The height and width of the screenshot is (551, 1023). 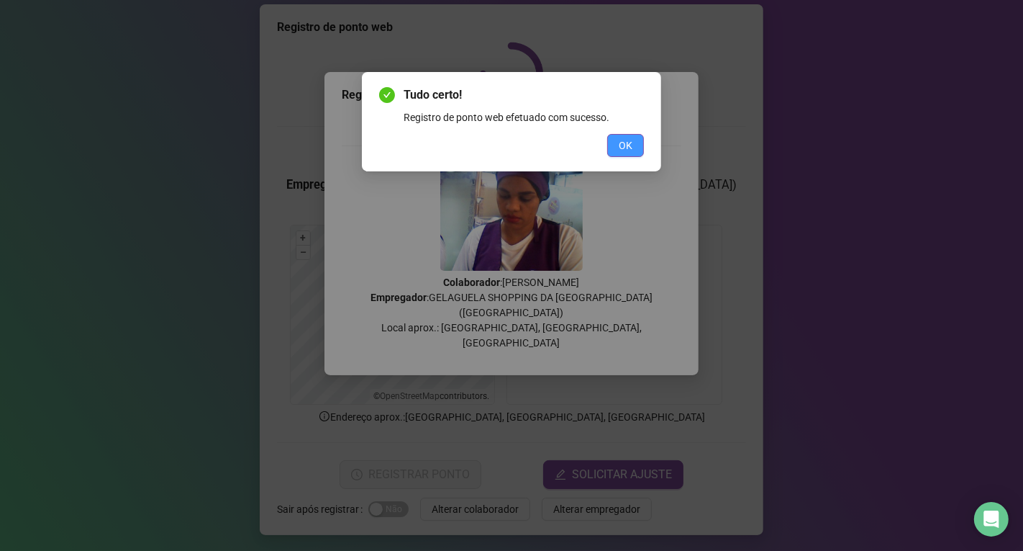 I want to click on button: OK, so click(x=625, y=145).